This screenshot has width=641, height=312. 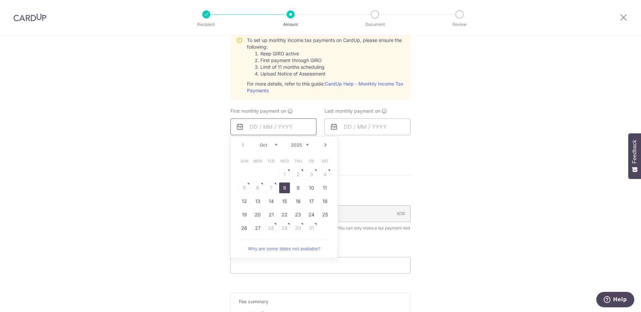 I want to click on span: Feedback, so click(x=634, y=152).